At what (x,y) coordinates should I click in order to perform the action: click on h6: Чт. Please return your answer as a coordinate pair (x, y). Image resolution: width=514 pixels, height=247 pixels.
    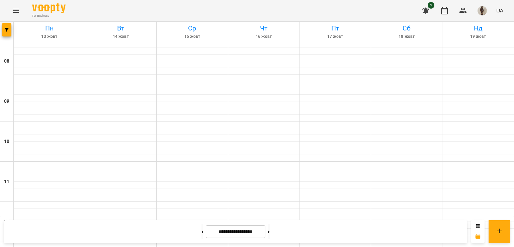
    Looking at the image, I should click on (264, 28).